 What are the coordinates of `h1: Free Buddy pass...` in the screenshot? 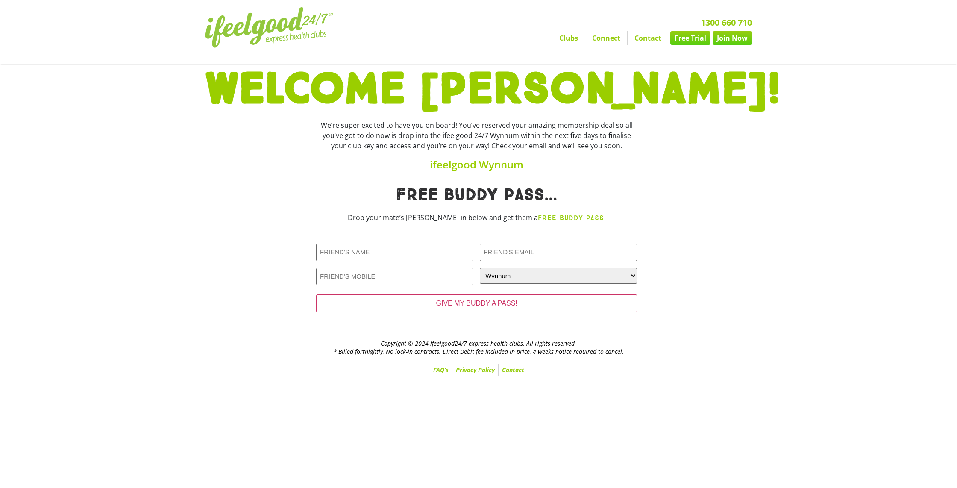 It's located at (476, 195).